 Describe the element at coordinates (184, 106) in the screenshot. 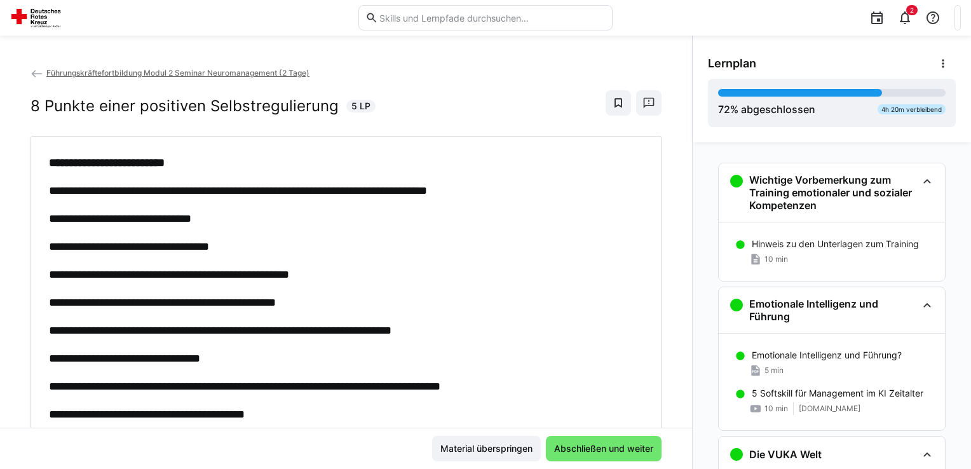

I see `h2: 8 Punkte einer positiven Selbstregulierung` at that location.